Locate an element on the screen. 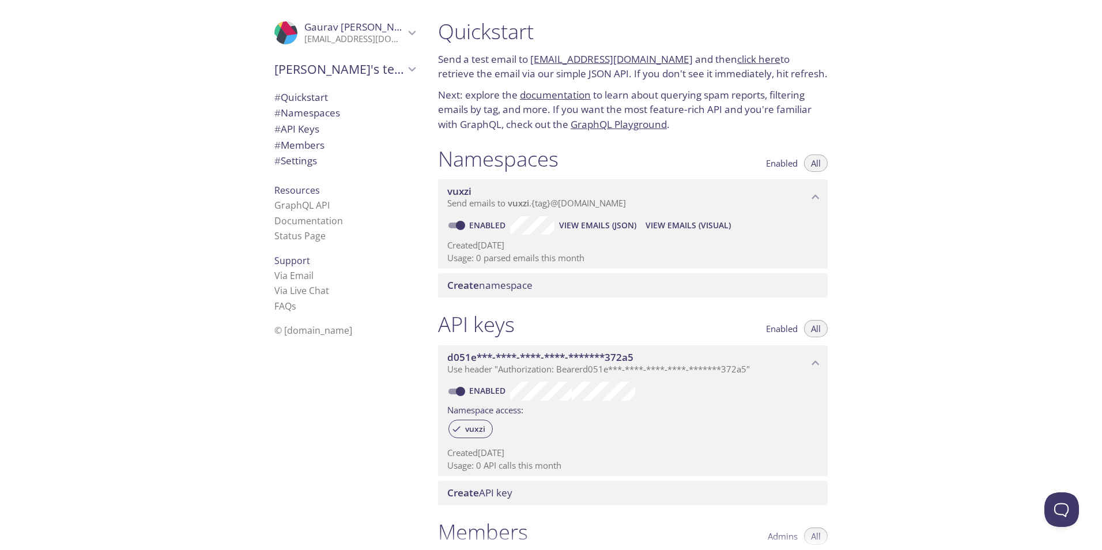 The width and height of the screenshot is (1102, 550). span: namespace is located at coordinates (490, 285).